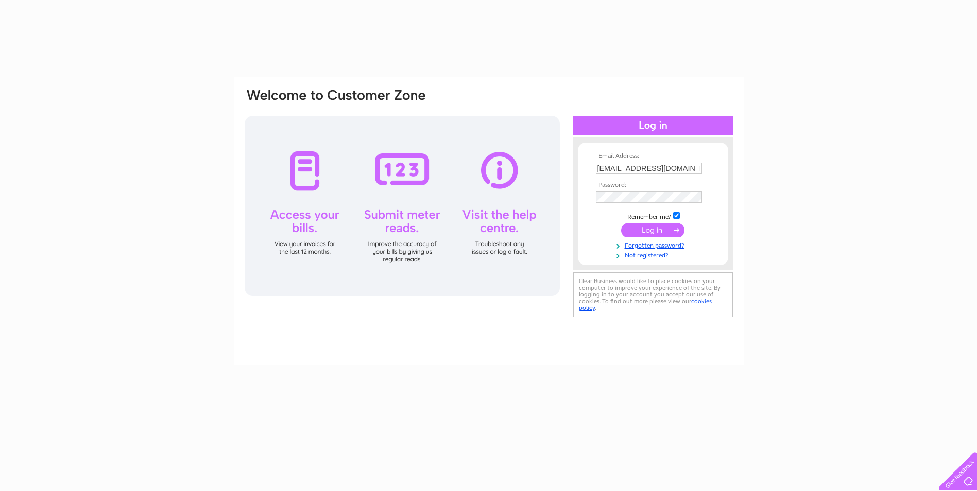  What do you see at coordinates (653, 295) in the screenshot?
I see `div: Clear Business would like to place cookies on your computer to improve your experience of the sit...` at bounding box center [653, 295].